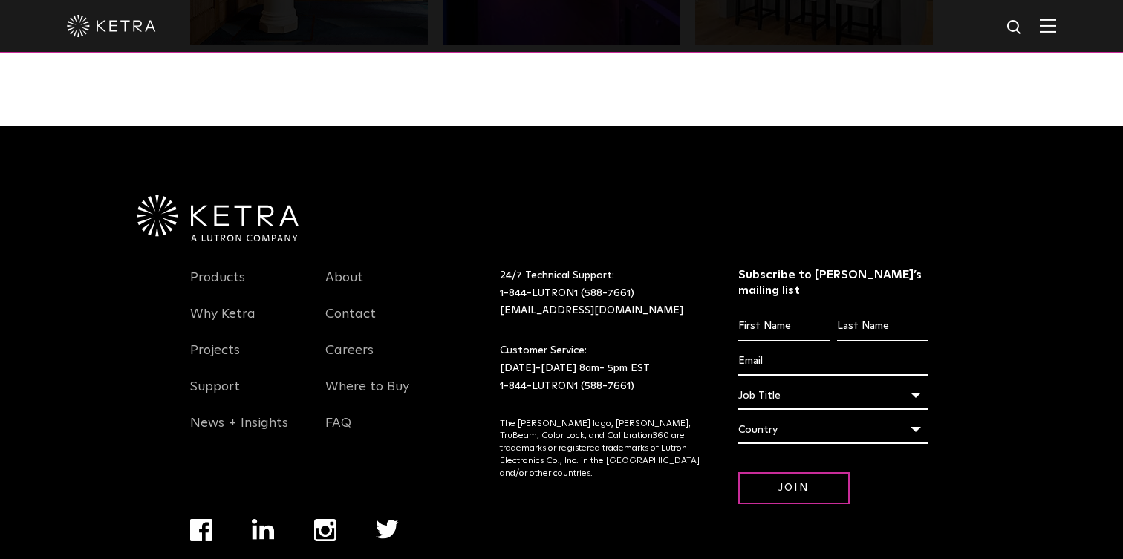 The height and width of the screenshot is (559, 1123). Describe the element at coordinates (218, 218) in the screenshot. I see `img: Ketra-aLutronCo_White_RGB` at that location.